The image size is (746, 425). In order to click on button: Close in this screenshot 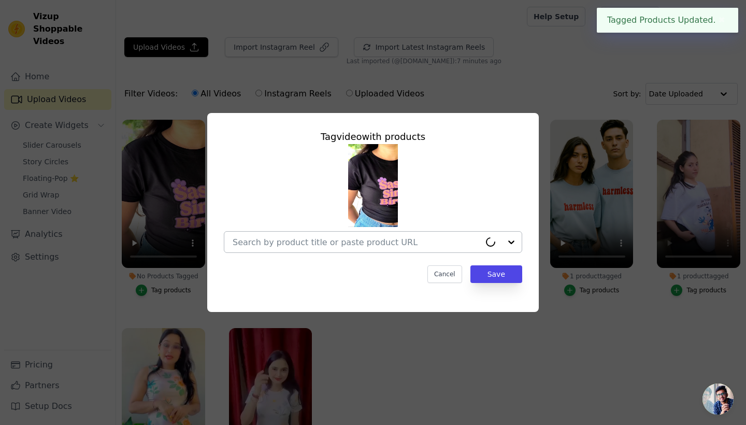, I will do `click(722, 20)`.